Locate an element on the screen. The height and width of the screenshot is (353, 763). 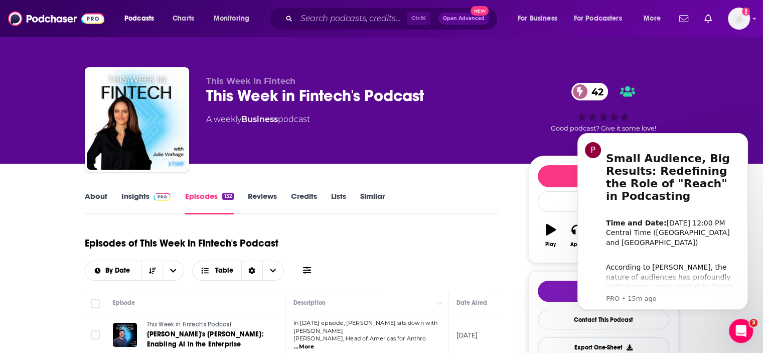
a: Business is located at coordinates (259, 119).